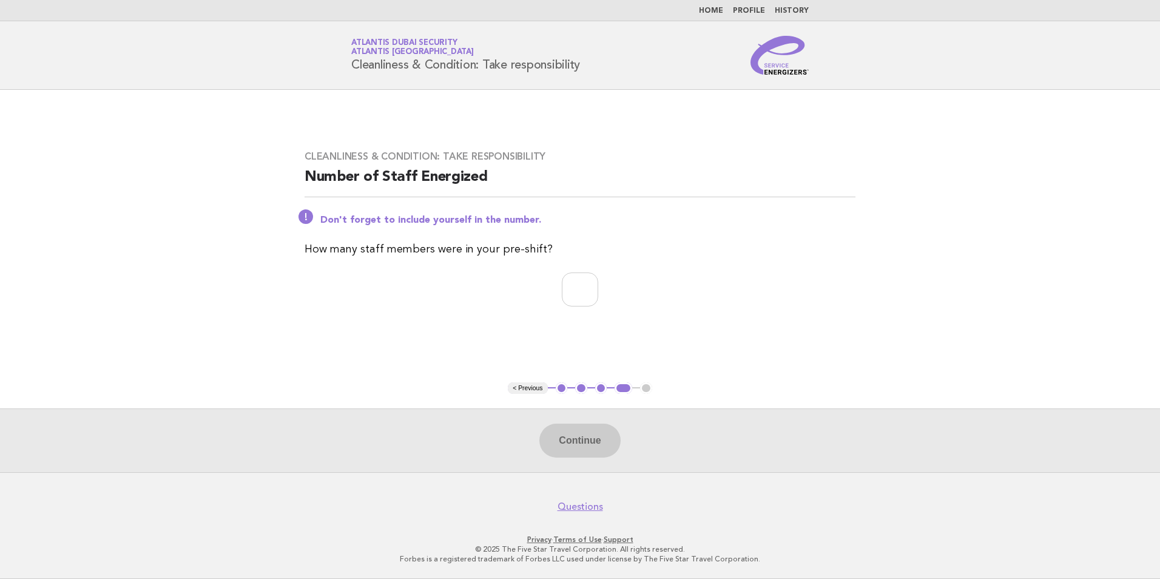 The image size is (1160, 579). I want to click on a: Privacy, so click(539, 539).